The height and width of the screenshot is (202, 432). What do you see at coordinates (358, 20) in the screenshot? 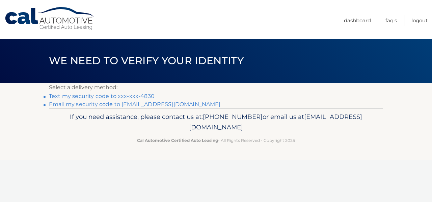
I see `a: Dashboard` at bounding box center [358, 20].